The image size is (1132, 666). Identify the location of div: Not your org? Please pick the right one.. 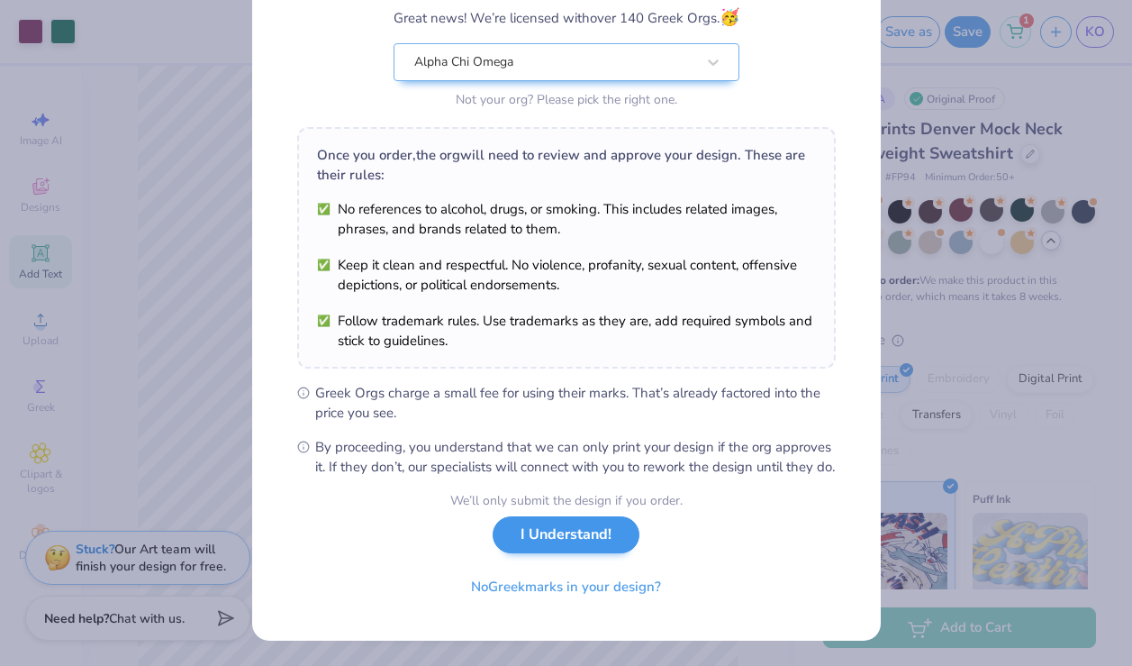
(567, 99).